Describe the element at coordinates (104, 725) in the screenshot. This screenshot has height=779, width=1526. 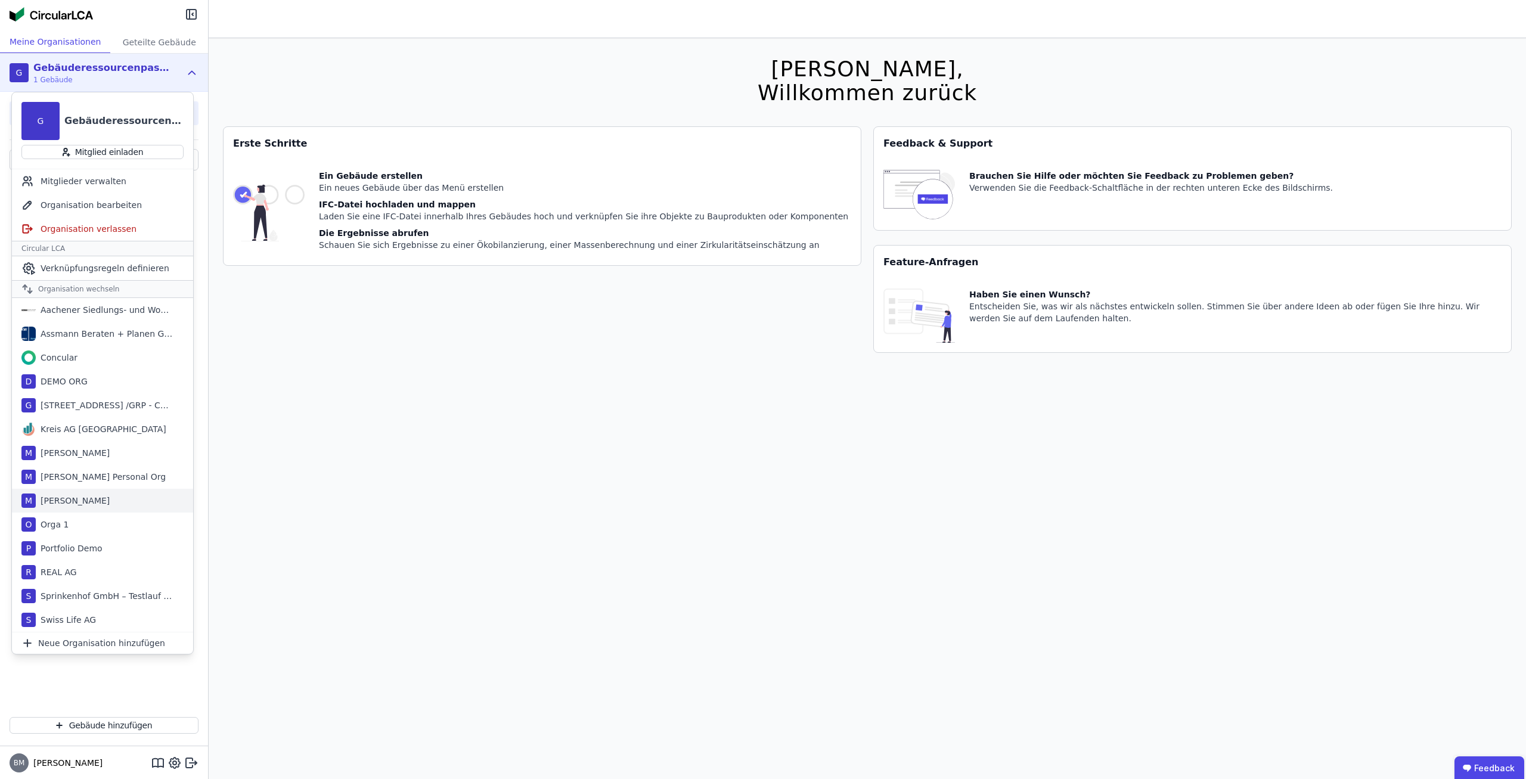
I see `button: Gebäude hinzufügen` at that location.